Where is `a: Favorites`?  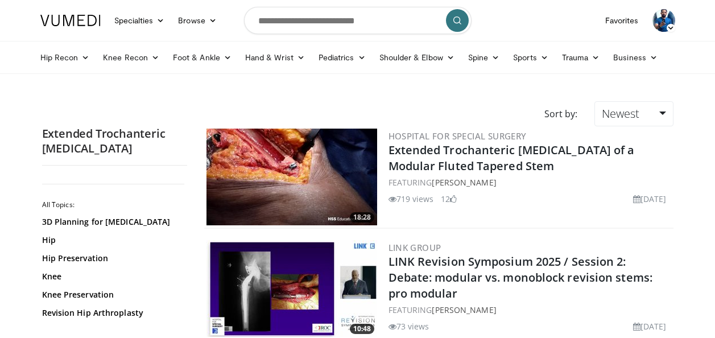
a: Favorites is located at coordinates (622, 20).